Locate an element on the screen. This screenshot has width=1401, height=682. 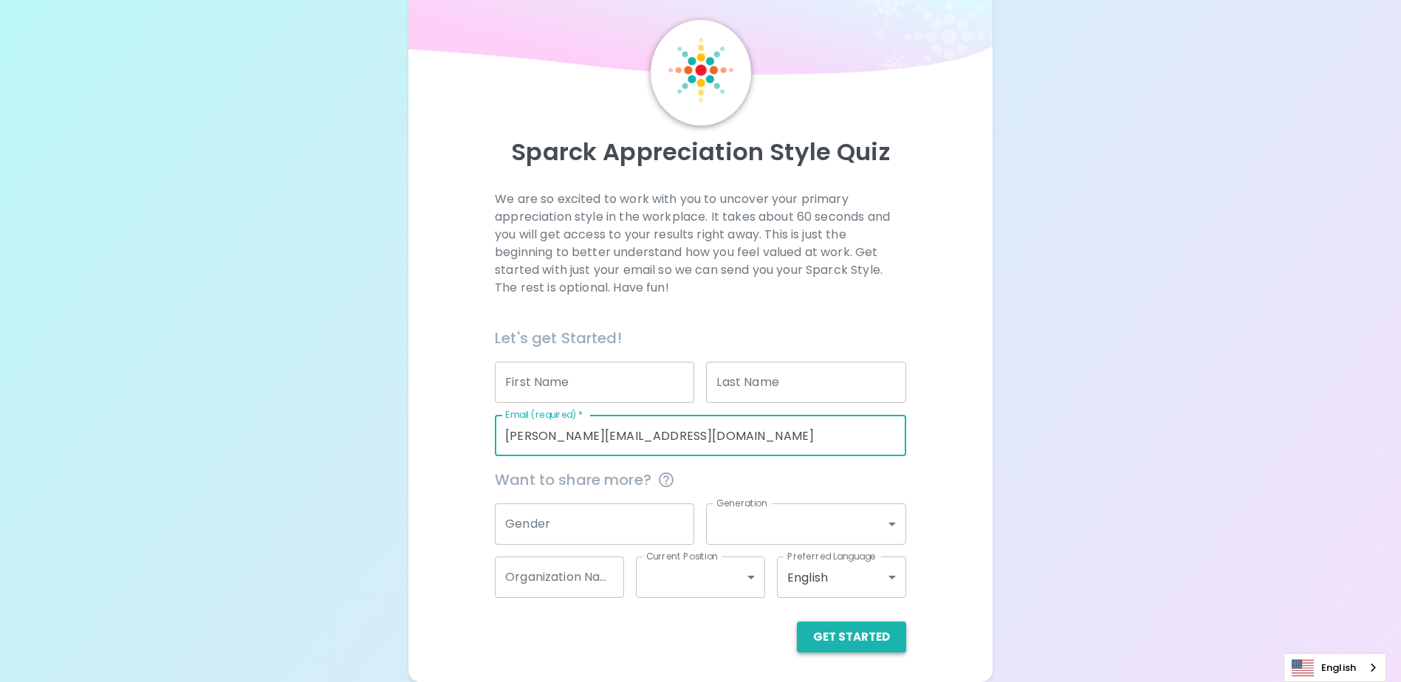
button: Get Started is located at coordinates (851, 637).